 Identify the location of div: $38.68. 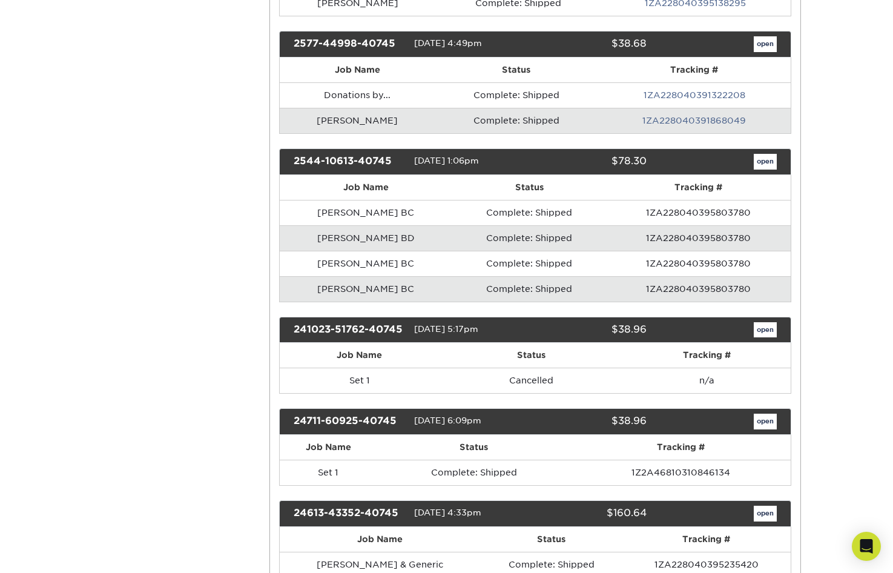
(591, 44).